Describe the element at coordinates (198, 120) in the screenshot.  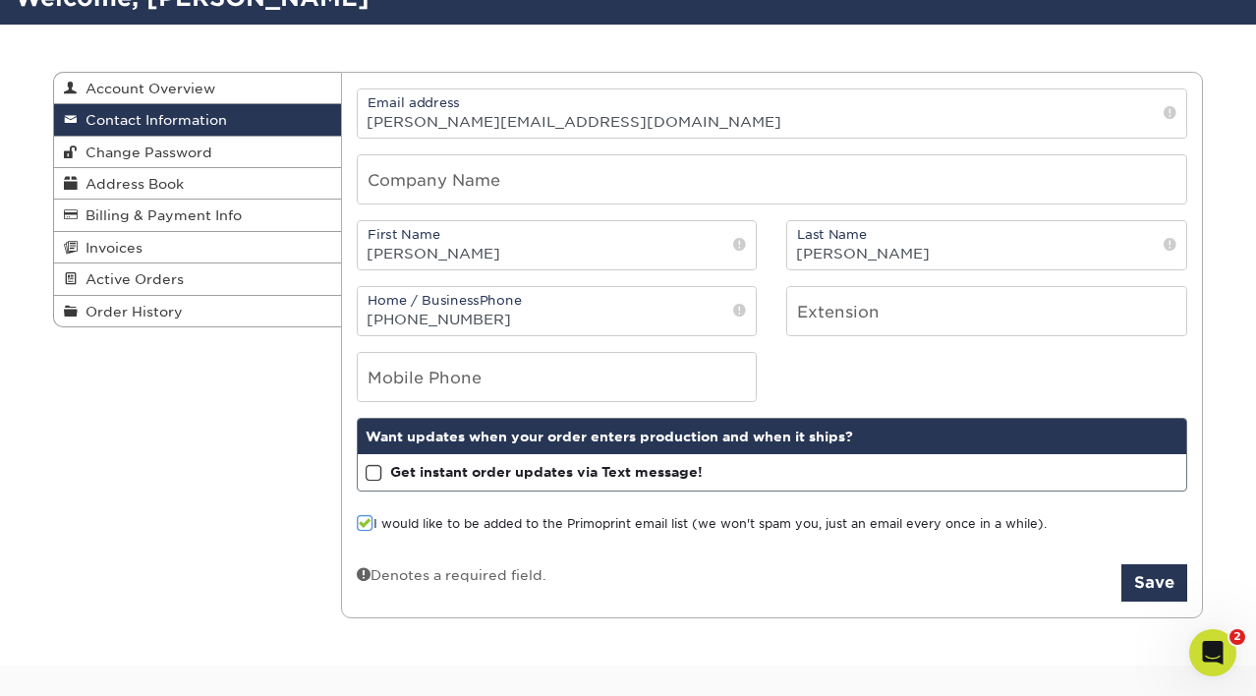
I see `a: Contact Information` at that location.